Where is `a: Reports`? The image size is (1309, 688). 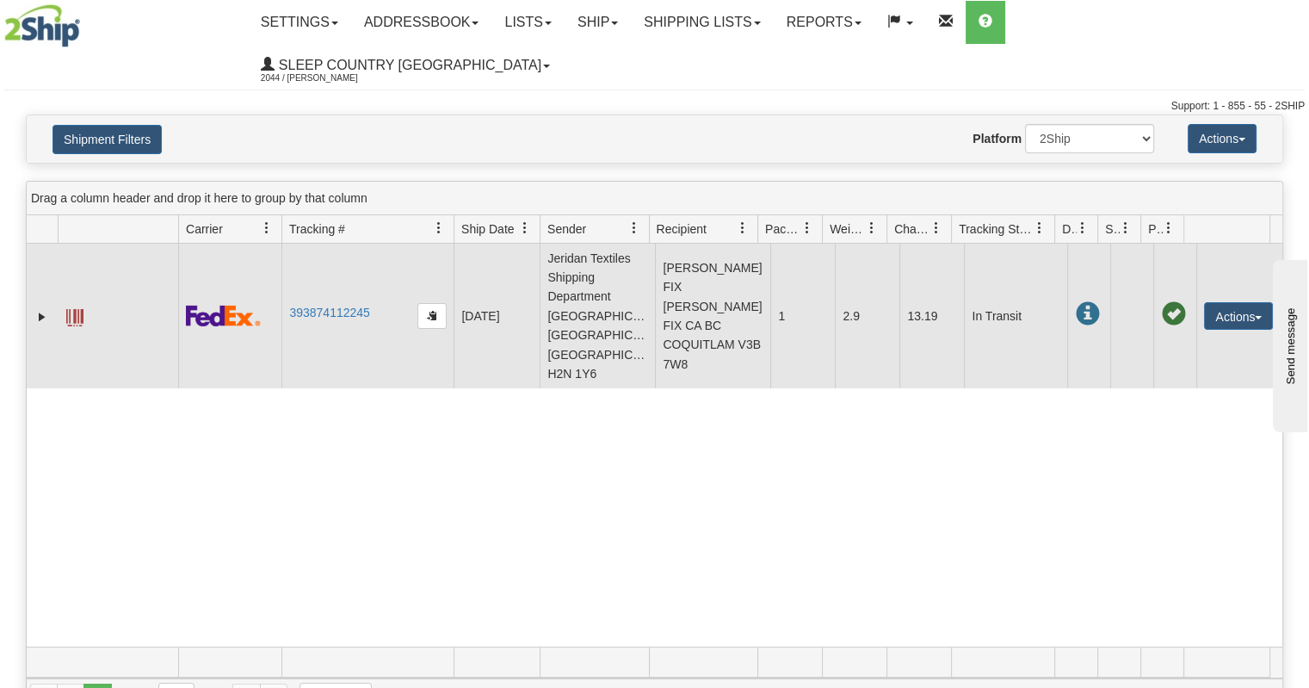
a: Reports is located at coordinates (824, 22).